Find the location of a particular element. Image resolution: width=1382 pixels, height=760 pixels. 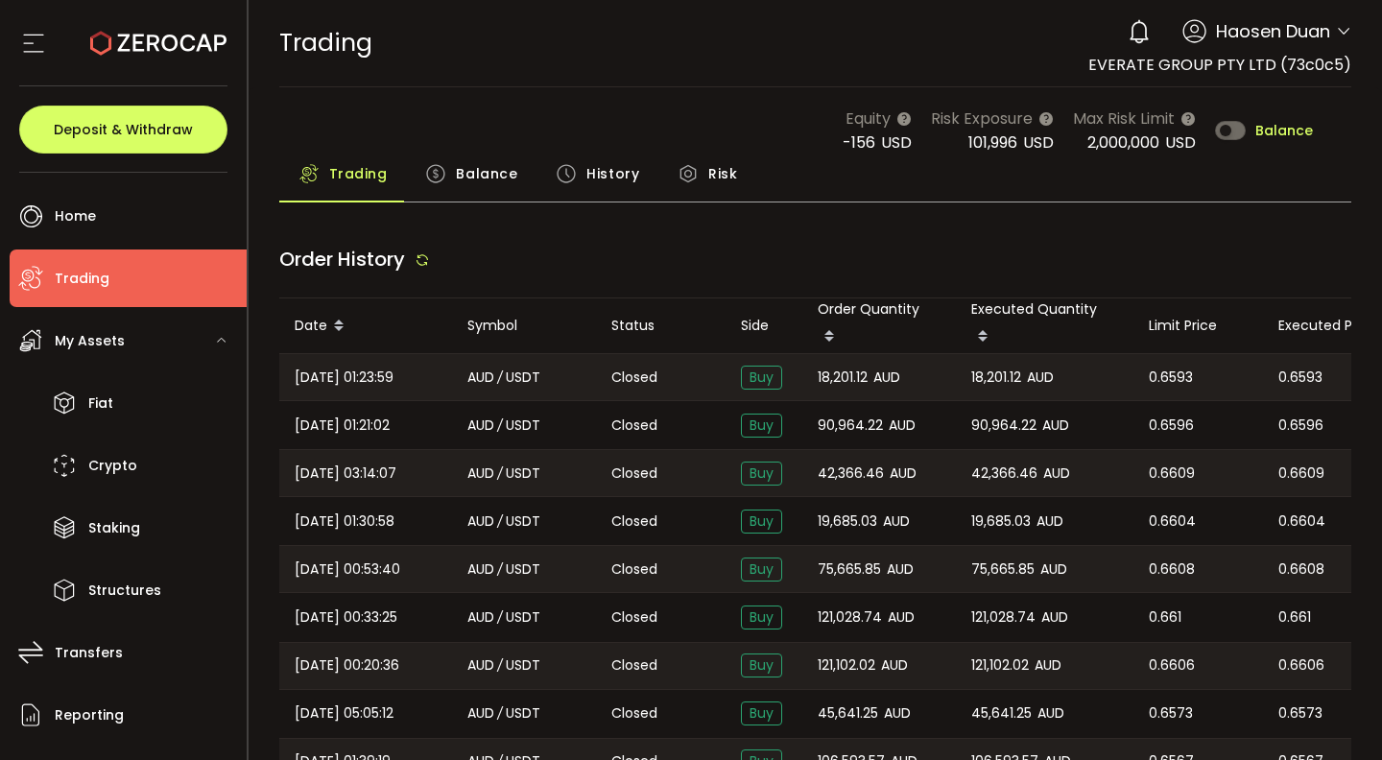

div: Date is located at coordinates (366, 326).